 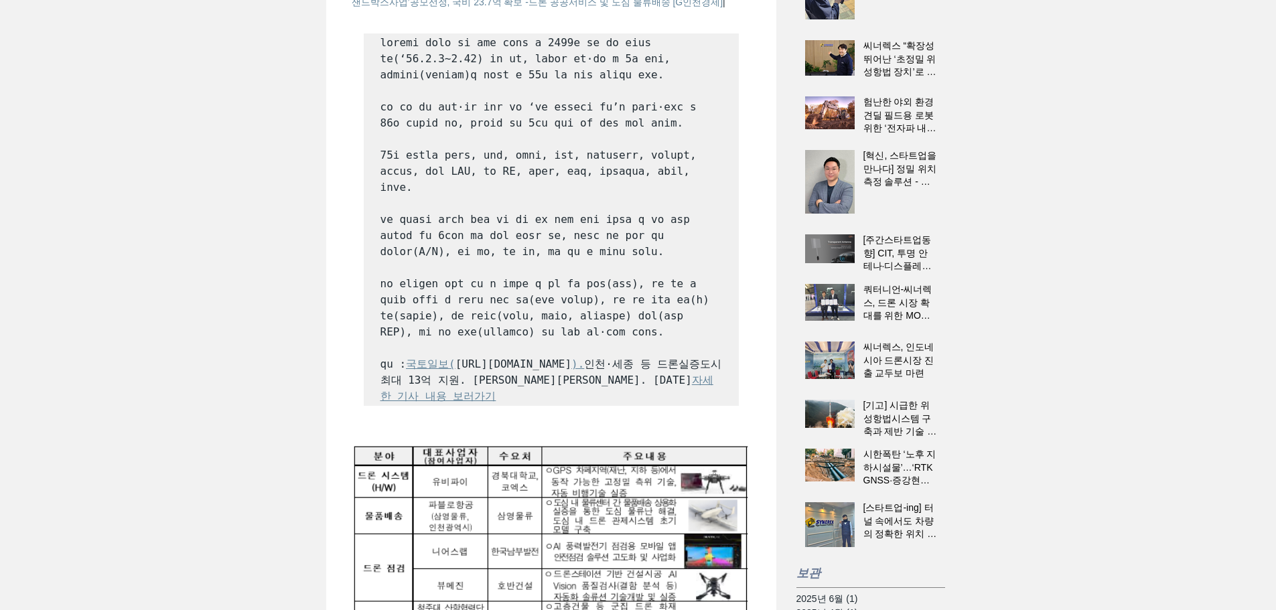 What do you see at coordinates (830, 525) in the screenshot?
I see `img: [스타트업-ing] 터널 속에서도 차량의 정확한 위치 파악 돕는 ‘씨너렉스’` at bounding box center [830, 525].